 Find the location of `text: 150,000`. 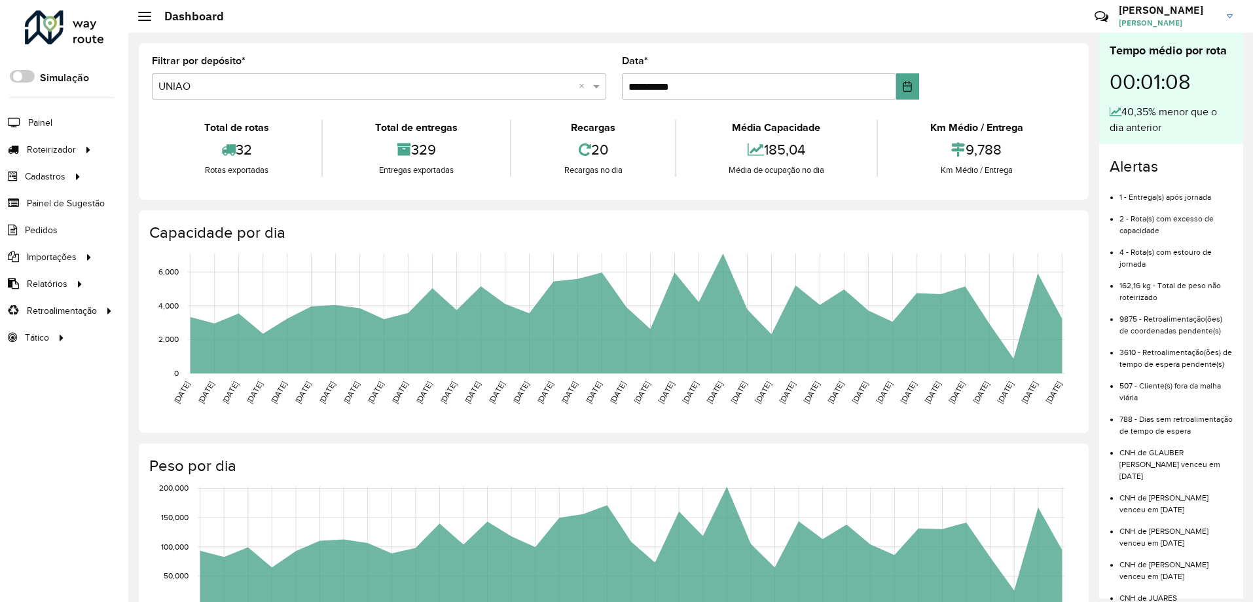

text: 150,000 is located at coordinates (175, 517).